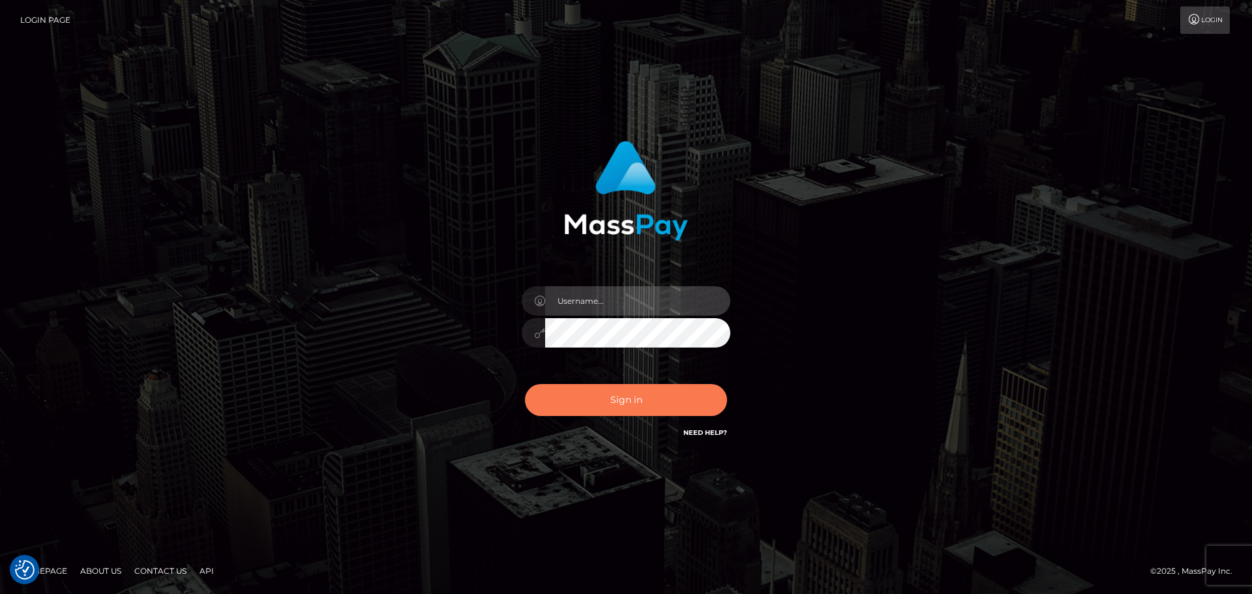 The height and width of the screenshot is (594, 1252). I want to click on a: Need Help?, so click(705, 432).